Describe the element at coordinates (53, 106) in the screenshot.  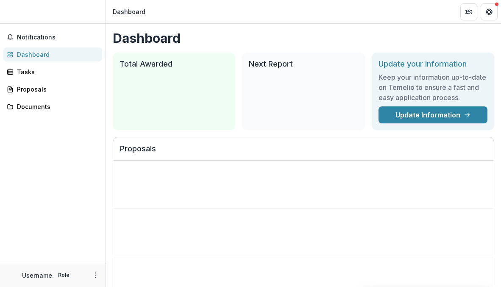
I see `a: Documents` at that location.